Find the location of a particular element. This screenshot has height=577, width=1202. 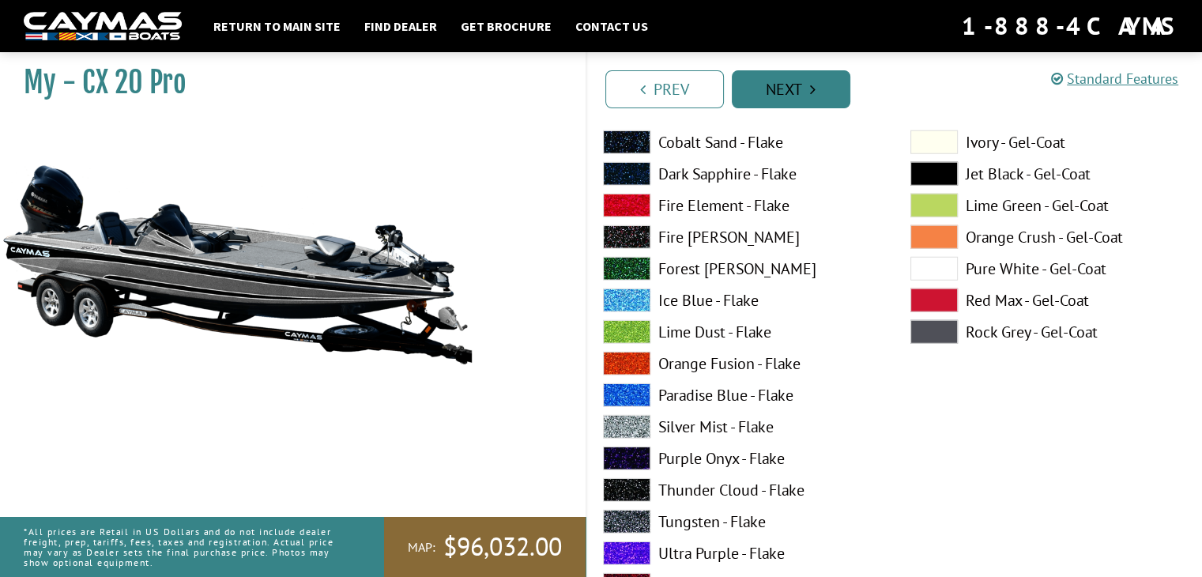

label: Paradise Blue - Flake is located at coordinates (740, 395).